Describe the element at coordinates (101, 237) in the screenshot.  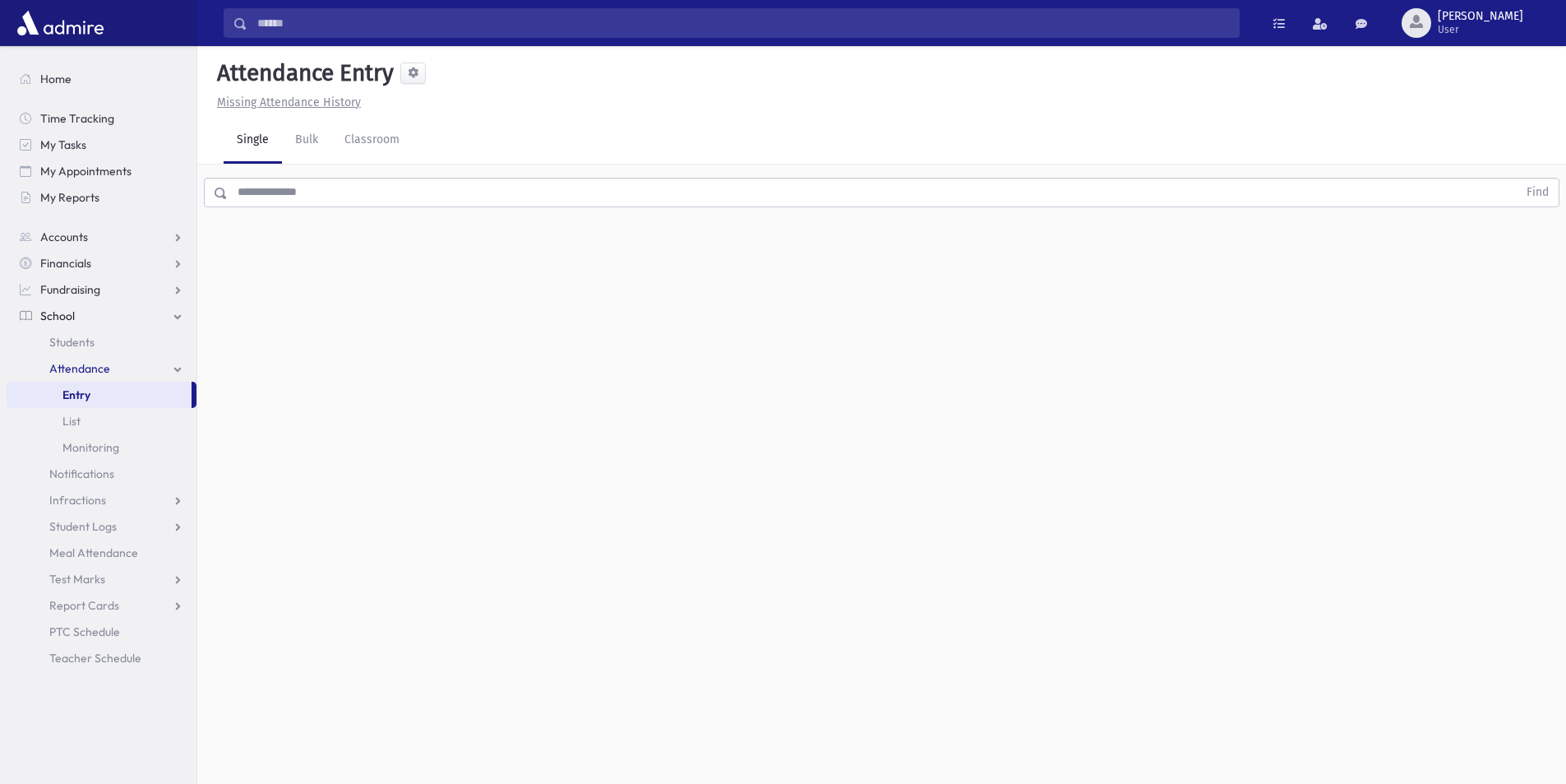
I see `a: Accounts` at that location.